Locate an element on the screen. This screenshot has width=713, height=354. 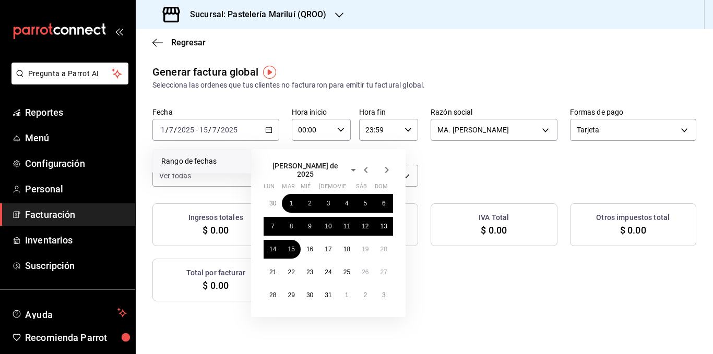
button: 13 de julio de 2025 is located at coordinates (384, 227).